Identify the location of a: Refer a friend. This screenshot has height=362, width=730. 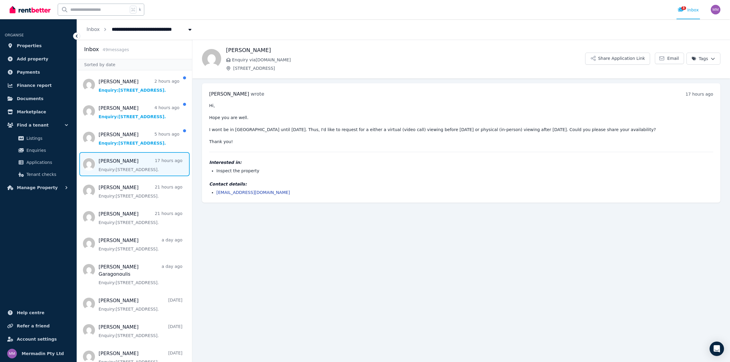
(38, 326).